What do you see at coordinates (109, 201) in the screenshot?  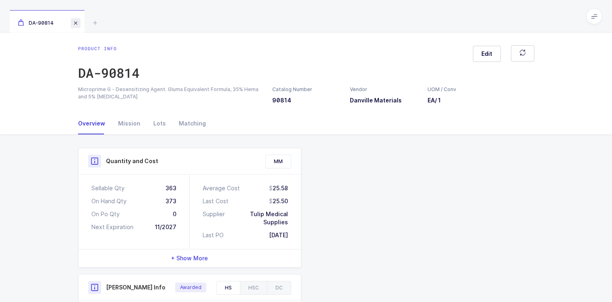 I see `div: On Hand Qty` at bounding box center [109, 201].